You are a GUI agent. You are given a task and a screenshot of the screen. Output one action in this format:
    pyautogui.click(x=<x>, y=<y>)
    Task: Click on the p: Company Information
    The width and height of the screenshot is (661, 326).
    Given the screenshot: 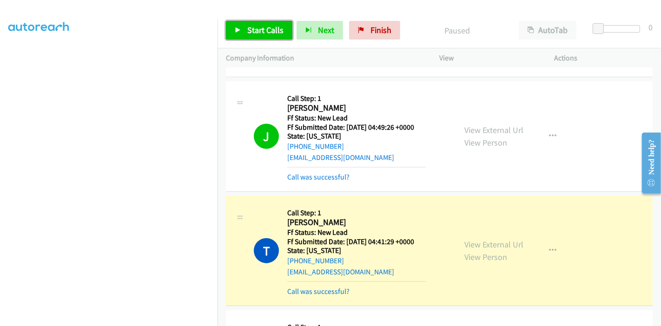 What is the action you would take?
    pyautogui.click(x=324, y=58)
    